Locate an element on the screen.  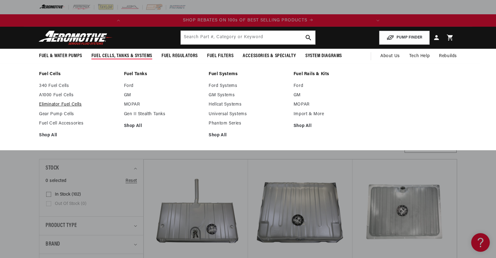
a: About Us is located at coordinates (390, 56).